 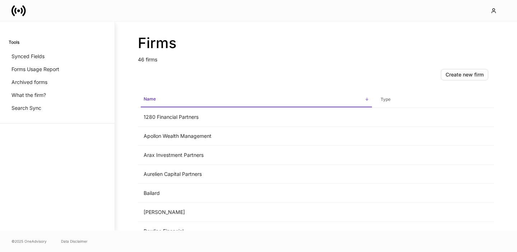 What do you see at coordinates (434, 99) in the screenshot?
I see `span: Type` at bounding box center [434, 99].